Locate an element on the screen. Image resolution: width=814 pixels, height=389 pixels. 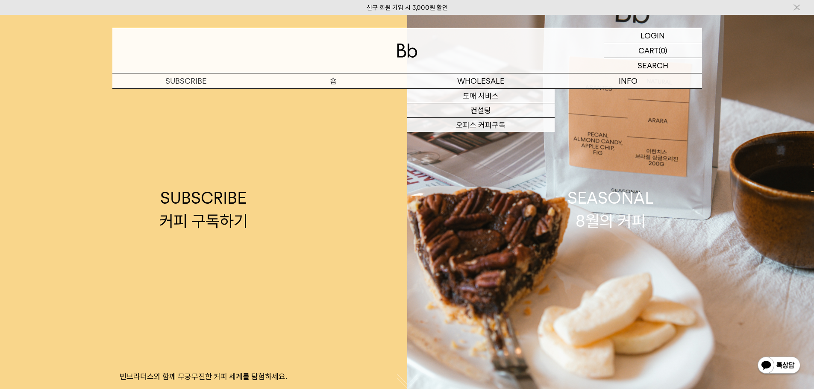
a: 숍 is located at coordinates (333, 81).